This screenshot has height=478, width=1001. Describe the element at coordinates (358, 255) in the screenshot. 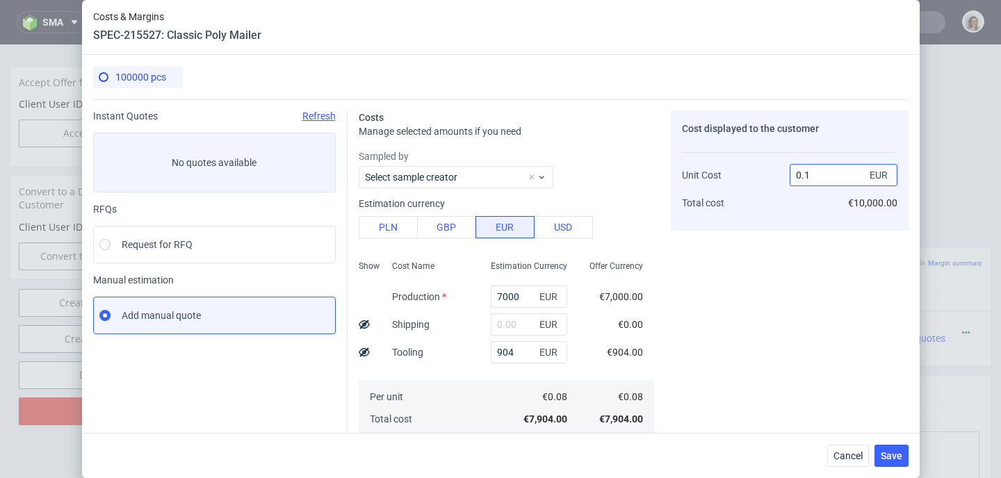

I see `th: ID` at that location.